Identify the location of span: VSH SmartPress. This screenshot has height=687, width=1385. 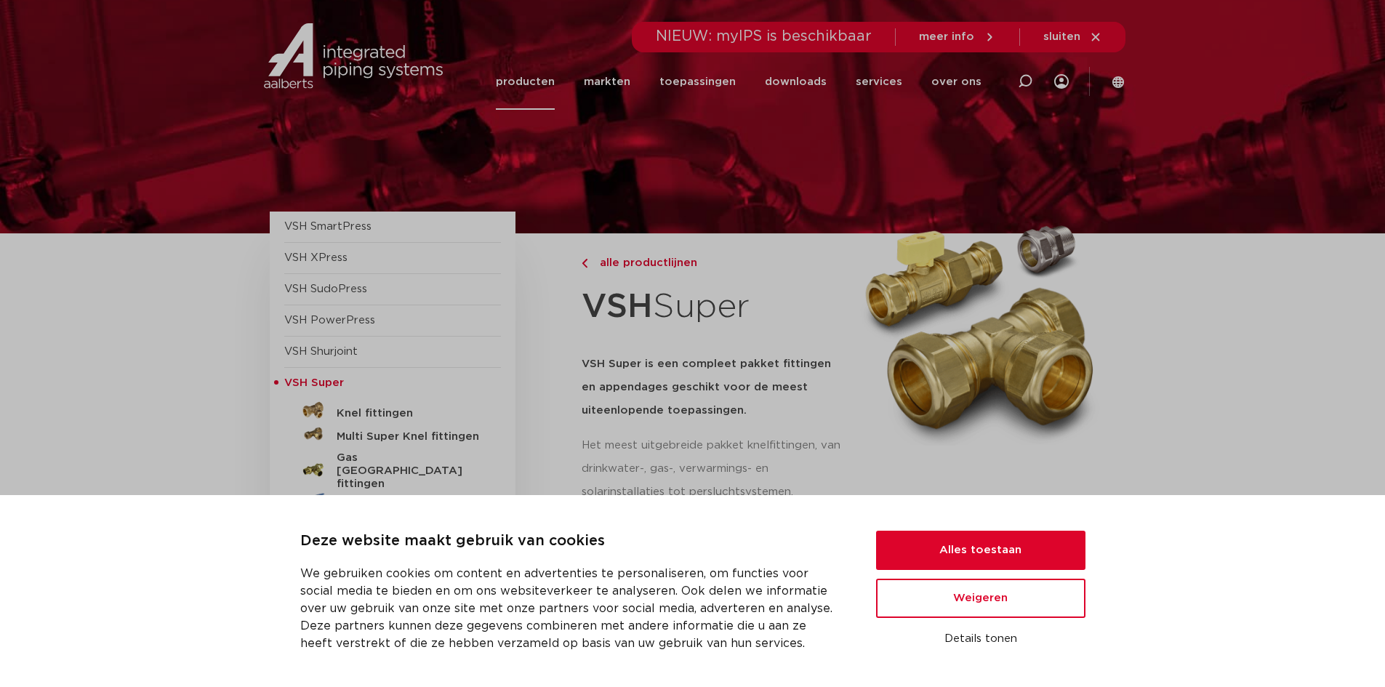
(328, 226).